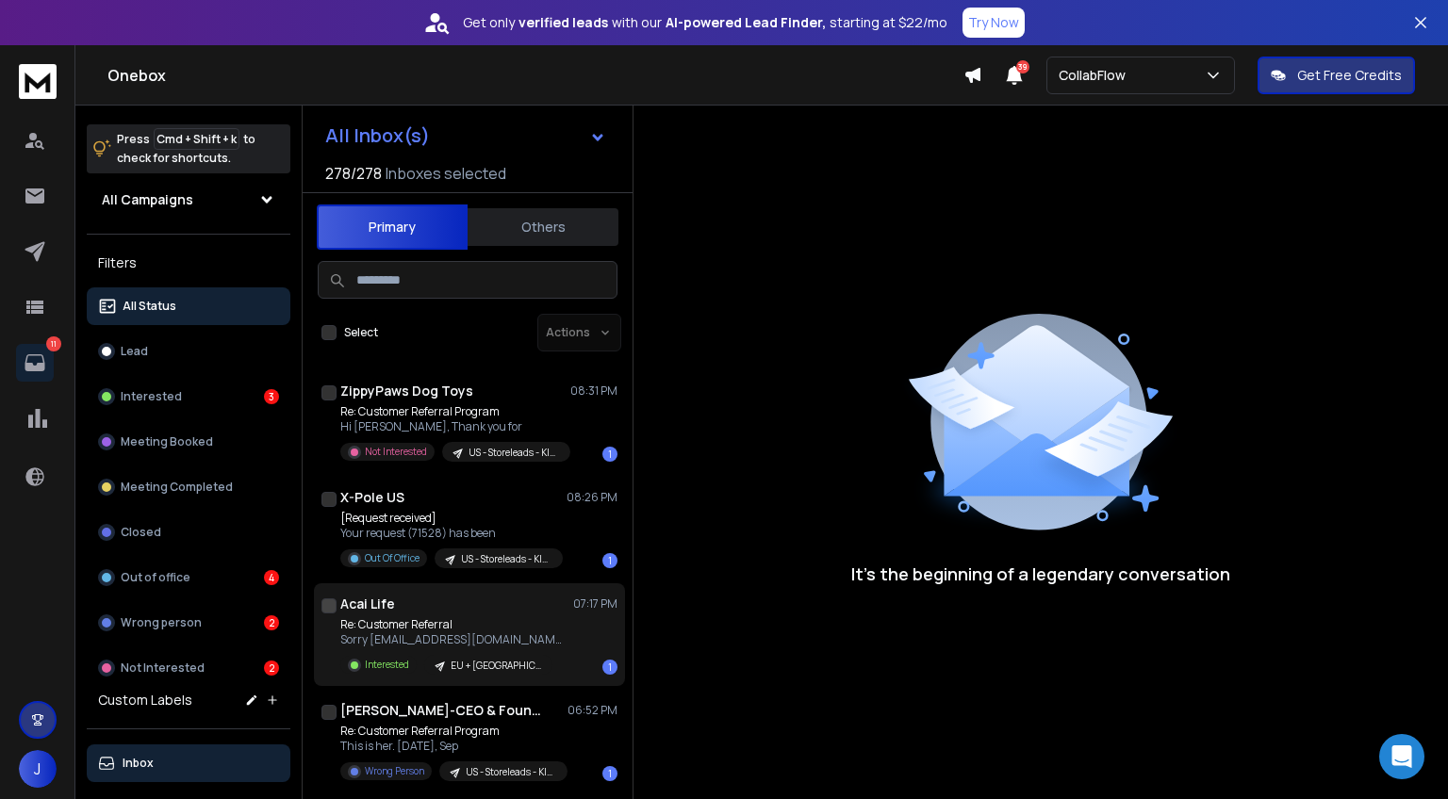 This screenshot has width=1448, height=799. What do you see at coordinates (189, 263) in the screenshot?
I see `h3: Filters` at bounding box center [189, 263].